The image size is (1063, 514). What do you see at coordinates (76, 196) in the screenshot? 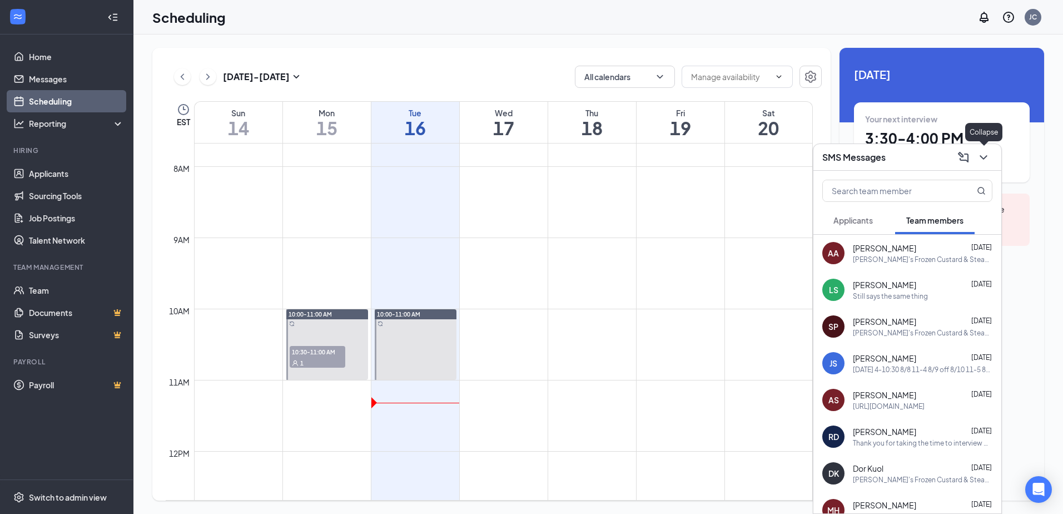
I see `a: Sourcing Tools` at bounding box center [76, 196].